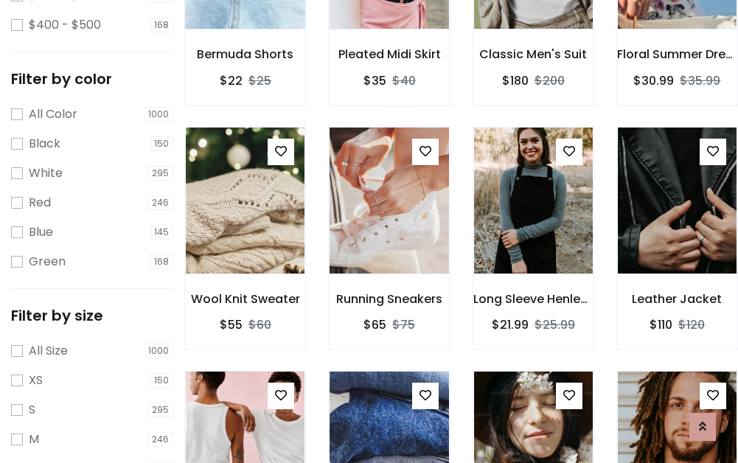 This screenshot has width=738, height=463. I want to click on h6: $55, so click(231, 324).